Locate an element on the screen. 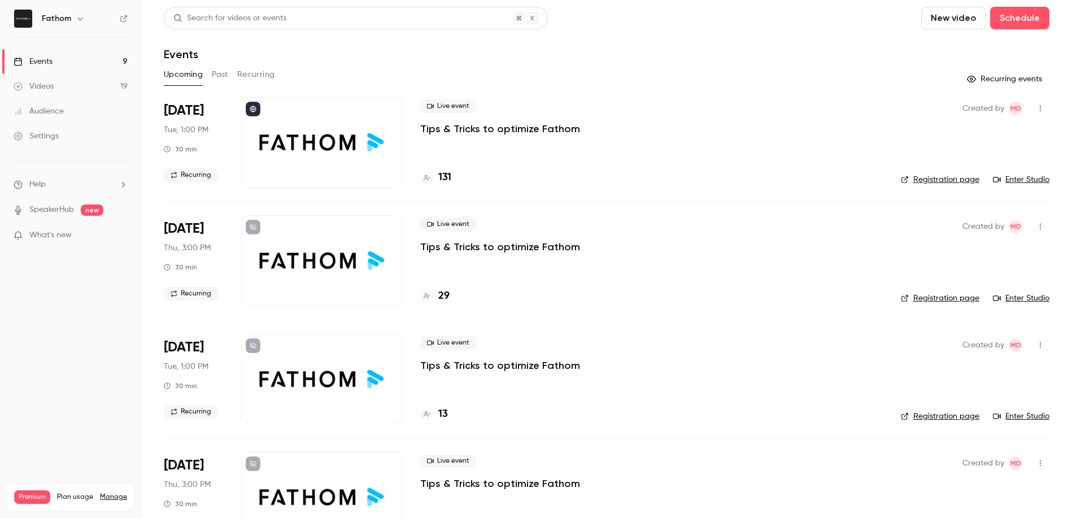 The image size is (1072, 518). button: Past is located at coordinates (220, 75).